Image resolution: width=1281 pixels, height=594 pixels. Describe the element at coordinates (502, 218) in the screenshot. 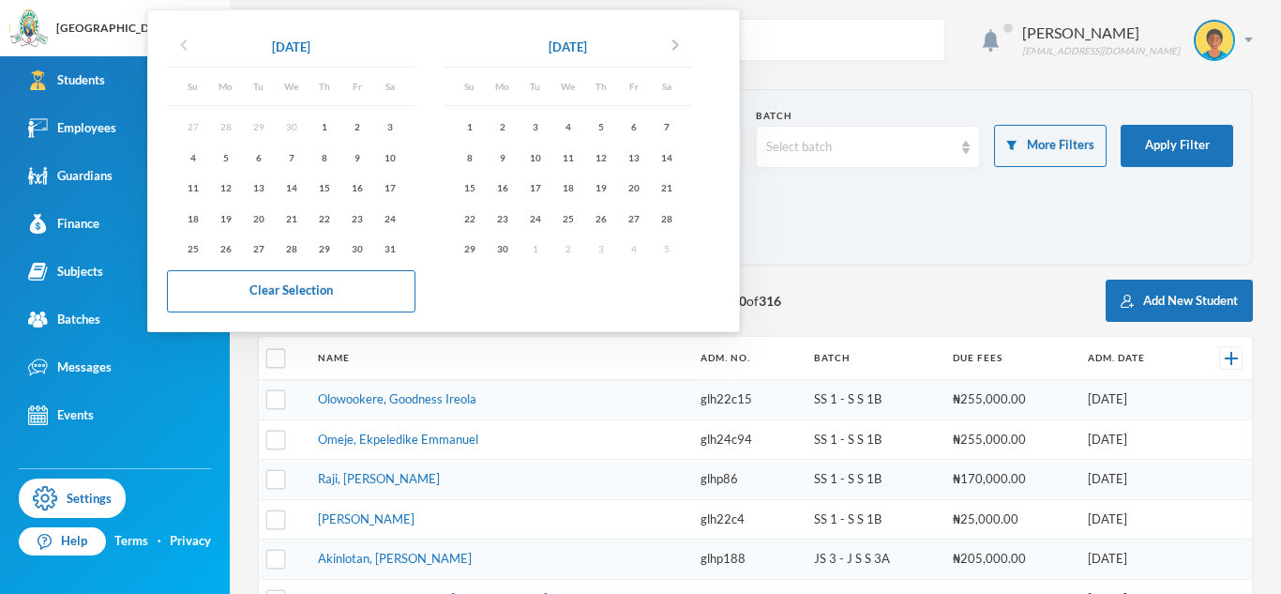

I see `div: 23` at that location.